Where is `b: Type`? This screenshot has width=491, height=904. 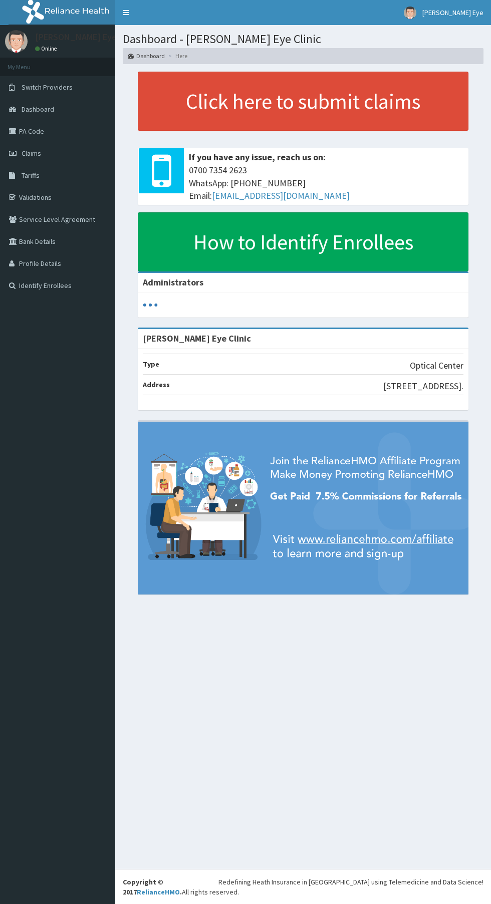
b: Type is located at coordinates (151, 364).